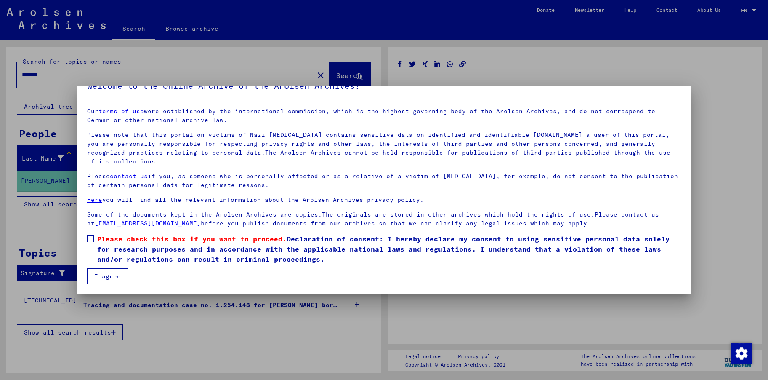 The image size is (768, 380). Describe the element at coordinates (384, 86) in the screenshot. I see `h5: Welcome to the Online Archive of the Arolsen Archives!` at that location.